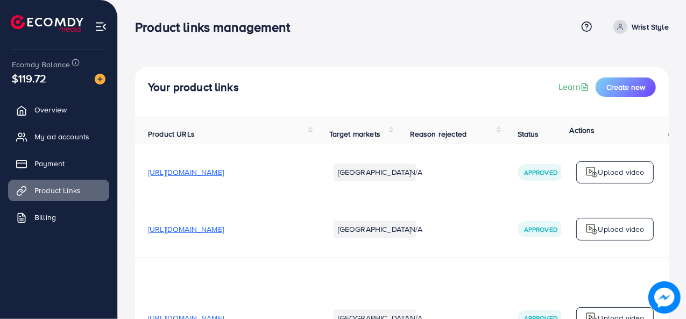 The image size is (686, 319). What do you see at coordinates (639, 27) in the screenshot?
I see `a: Wrist Style` at bounding box center [639, 27].